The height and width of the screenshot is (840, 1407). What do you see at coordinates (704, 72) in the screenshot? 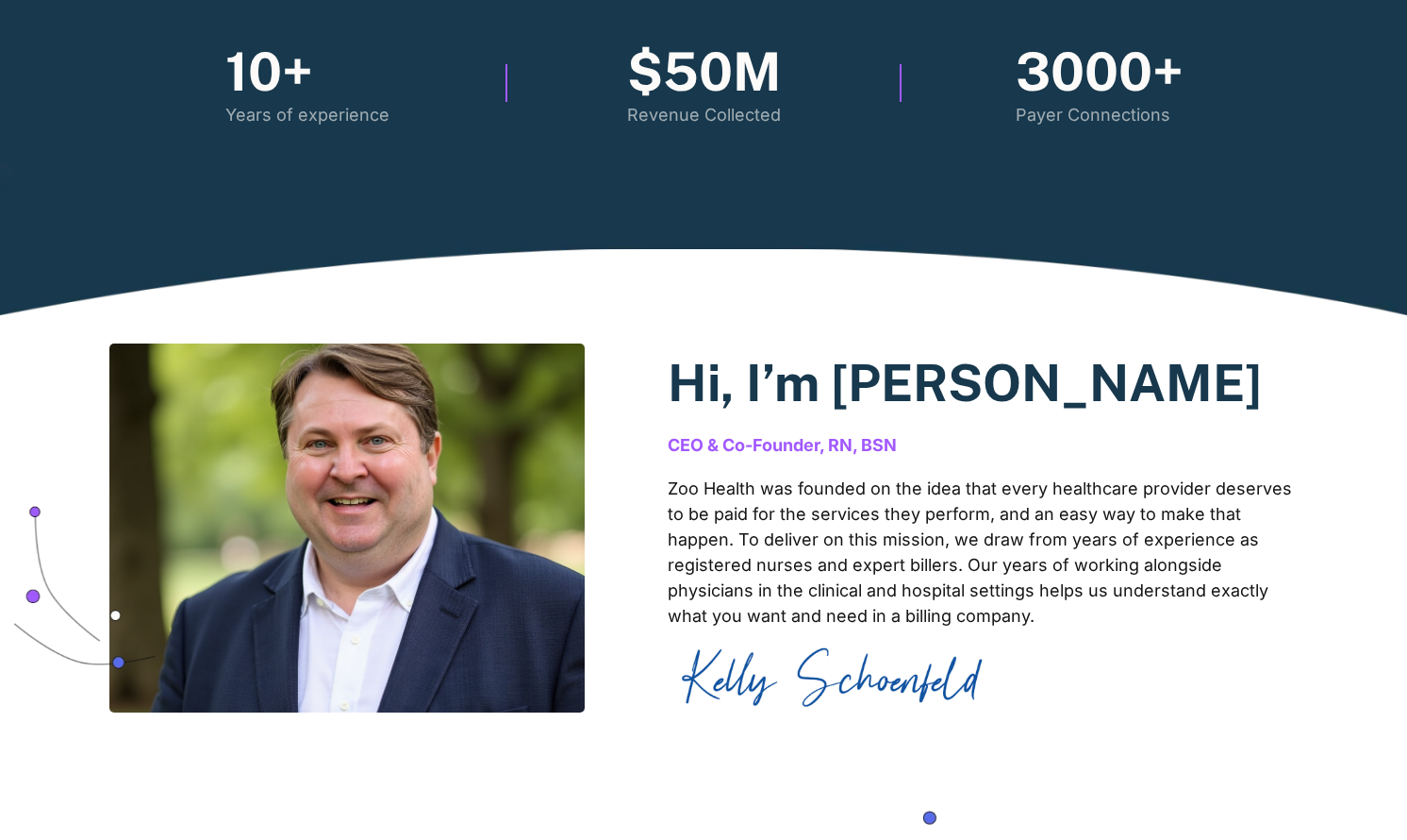
I see `div: $50M` at bounding box center [704, 72].